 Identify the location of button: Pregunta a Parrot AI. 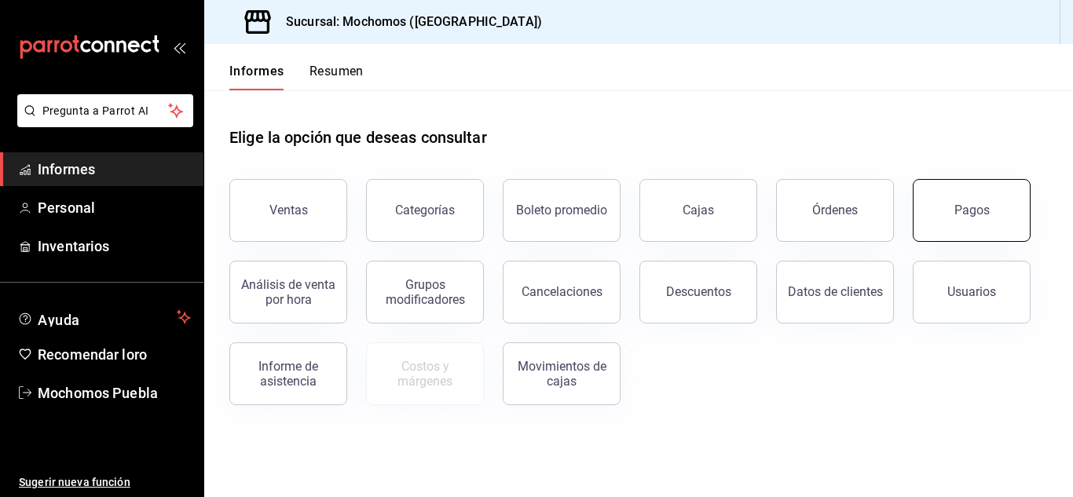
(105, 111).